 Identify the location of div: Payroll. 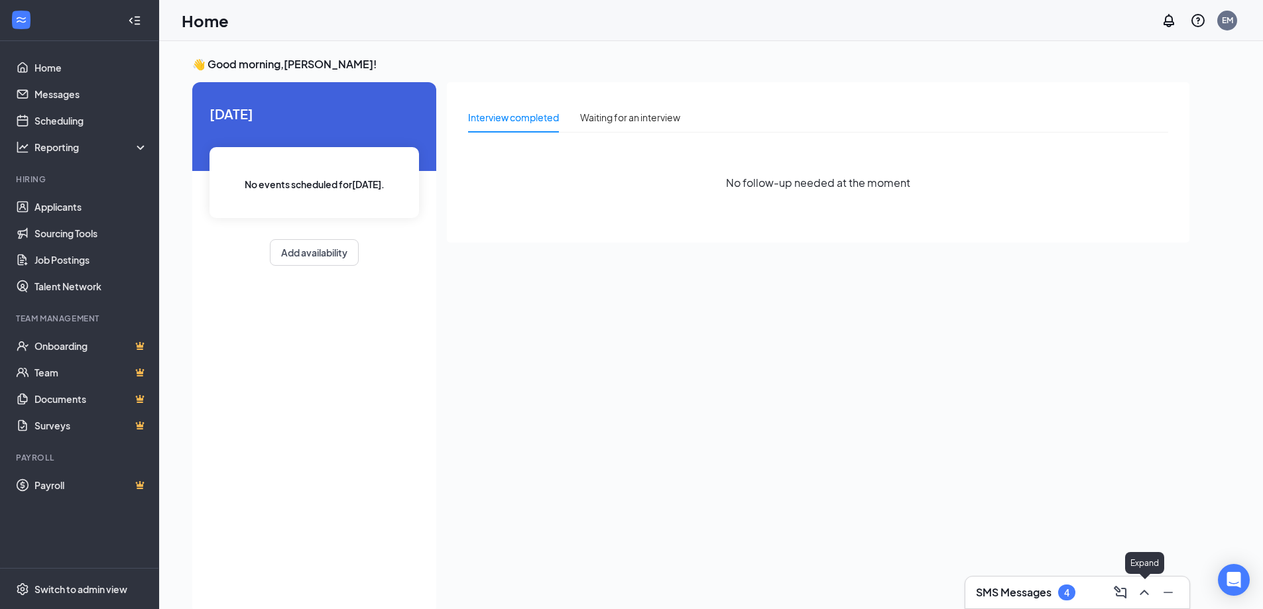
(80, 457).